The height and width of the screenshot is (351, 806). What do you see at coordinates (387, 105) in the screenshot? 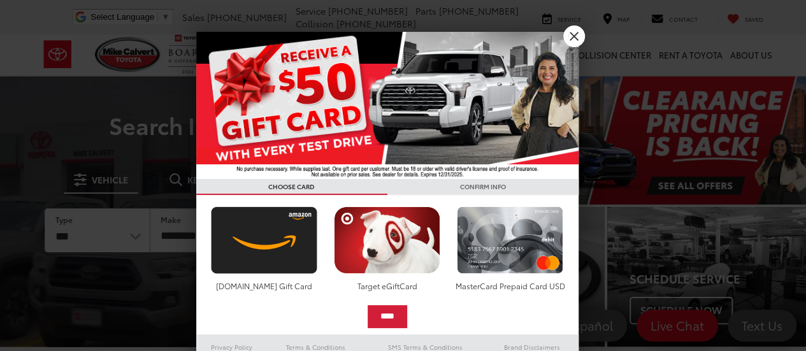
I see `img: 55838_top_625864.jpg` at bounding box center [387, 105].